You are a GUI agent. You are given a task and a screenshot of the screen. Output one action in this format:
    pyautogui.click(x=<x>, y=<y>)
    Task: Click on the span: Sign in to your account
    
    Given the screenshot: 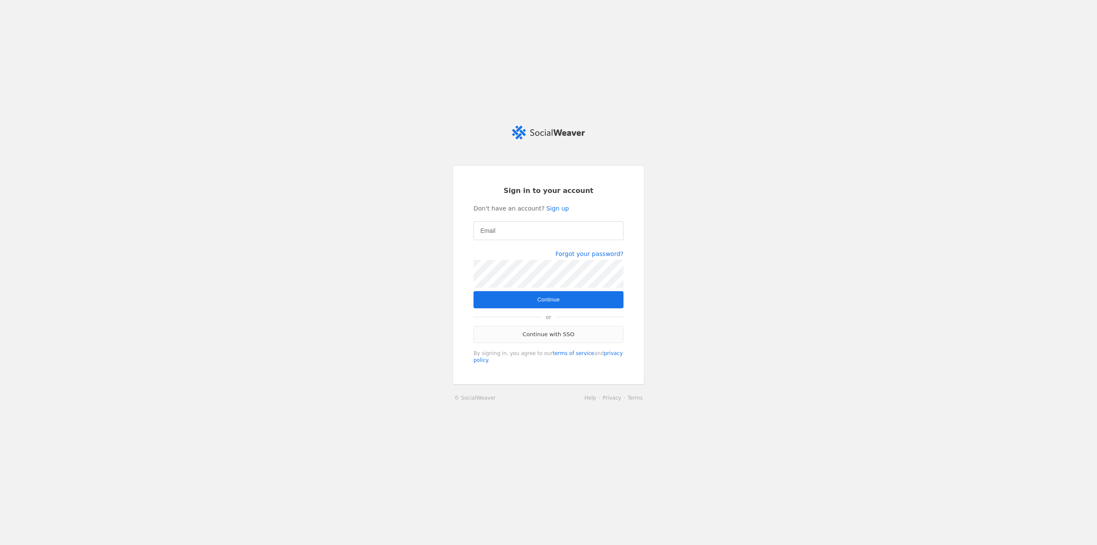 What is the action you would take?
    pyautogui.click(x=549, y=191)
    